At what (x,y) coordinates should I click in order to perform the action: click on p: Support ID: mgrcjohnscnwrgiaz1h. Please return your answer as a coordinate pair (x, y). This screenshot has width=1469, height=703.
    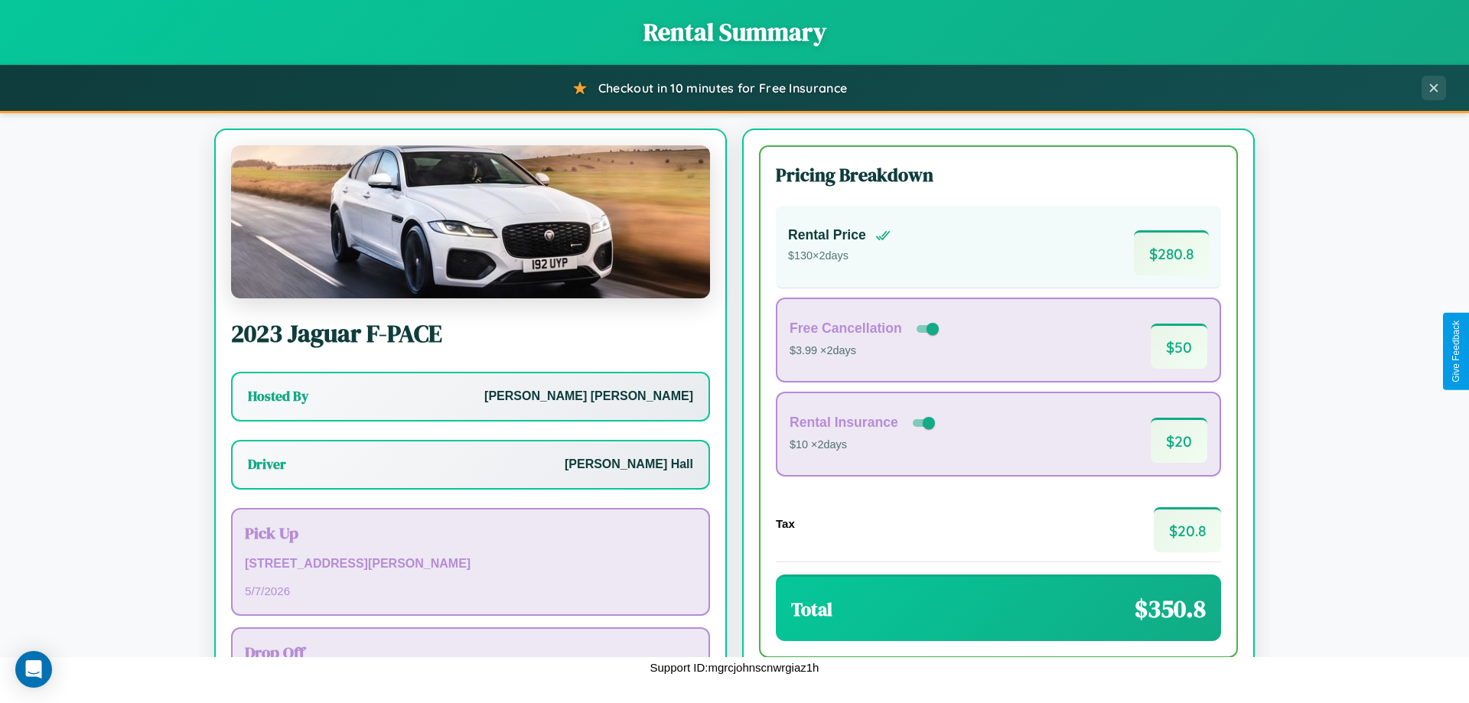
    Looking at the image, I should click on (734, 667).